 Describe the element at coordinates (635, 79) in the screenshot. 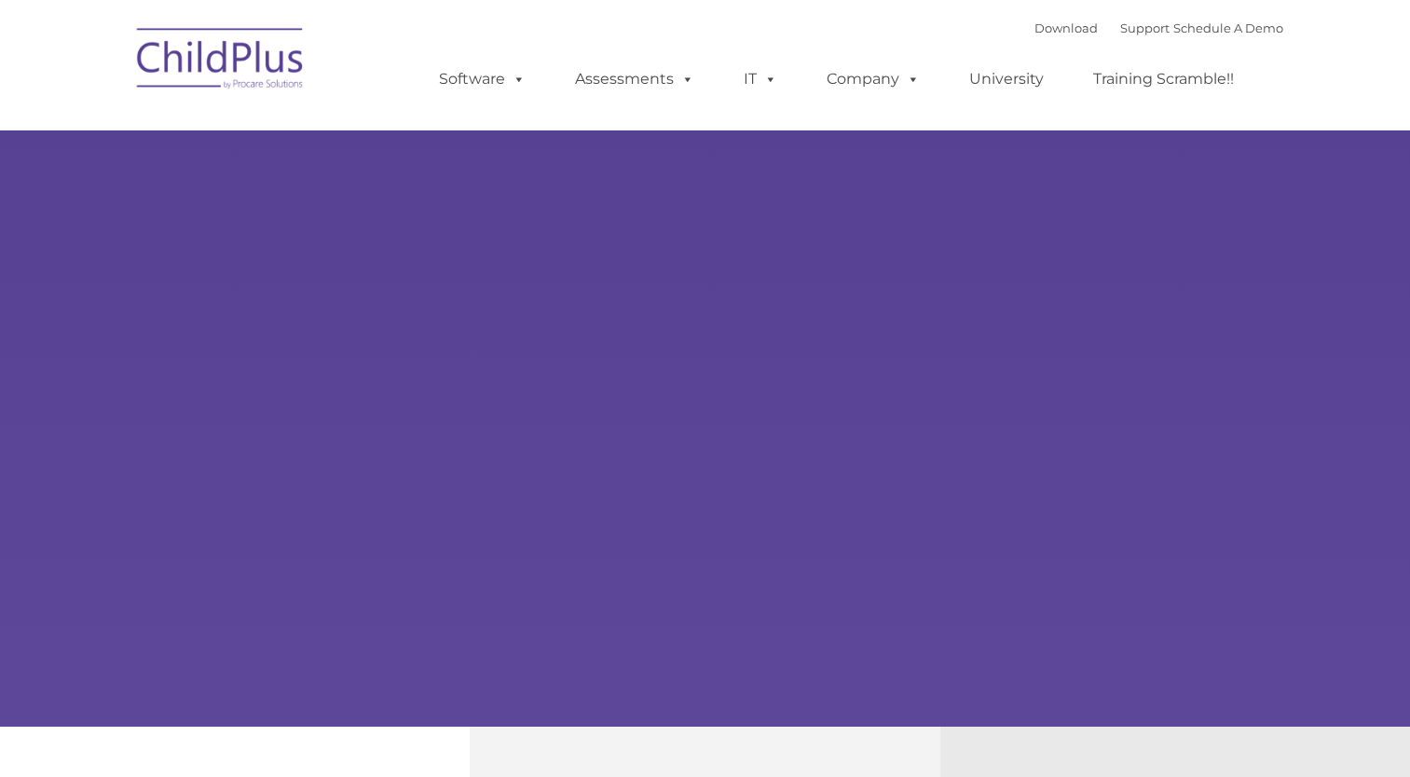

I see `a: Assessments` at that location.